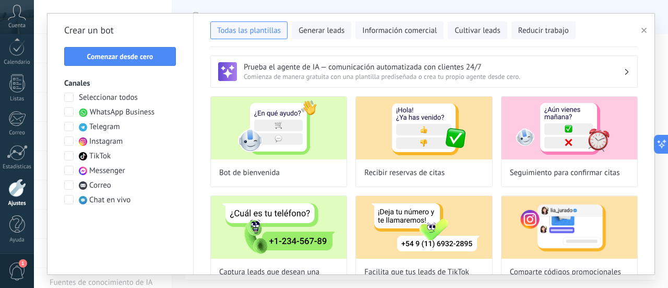 The height and width of the screenshot is (288, 668). I want to click on img: Recibir reservas de citas, so click(424, 128).